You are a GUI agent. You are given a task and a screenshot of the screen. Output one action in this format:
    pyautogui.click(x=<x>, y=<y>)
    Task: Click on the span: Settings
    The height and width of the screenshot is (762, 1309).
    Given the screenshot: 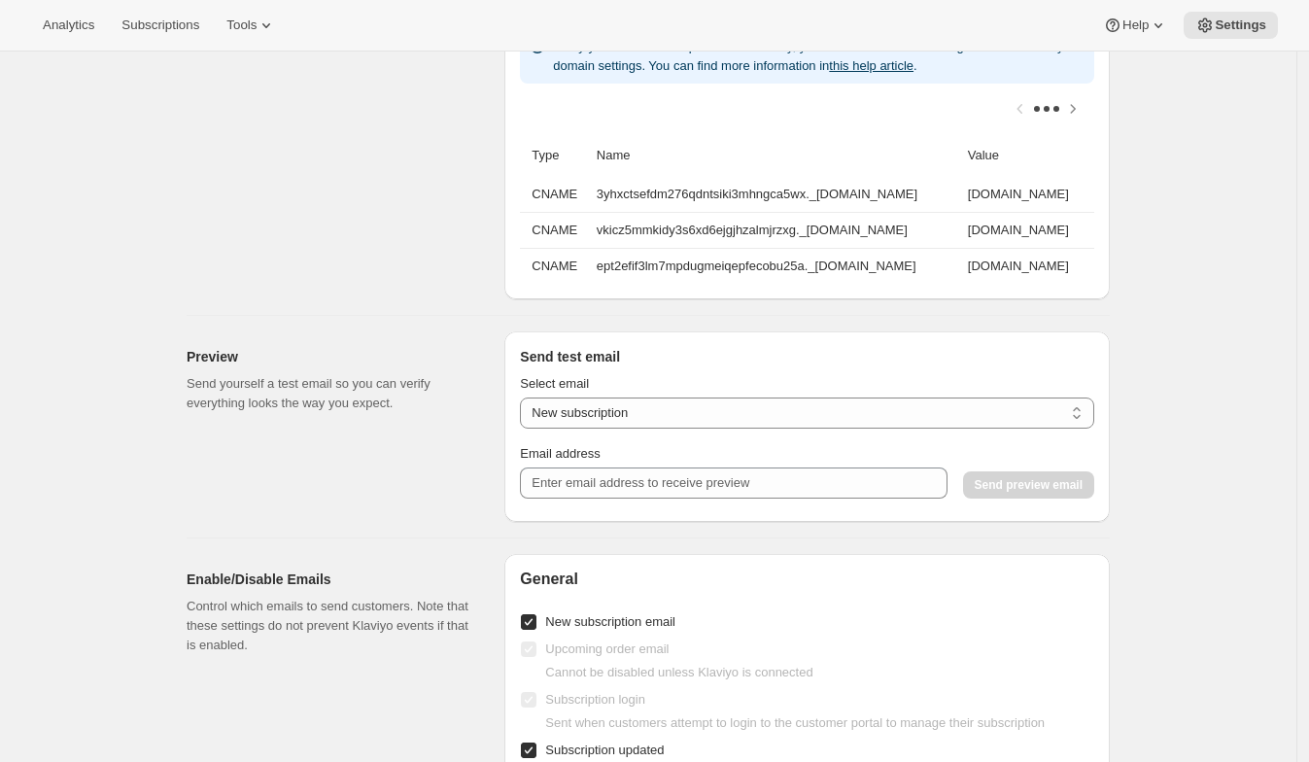 What is the action you would take?
    pyautogui.click(x=1240, y=25)
    